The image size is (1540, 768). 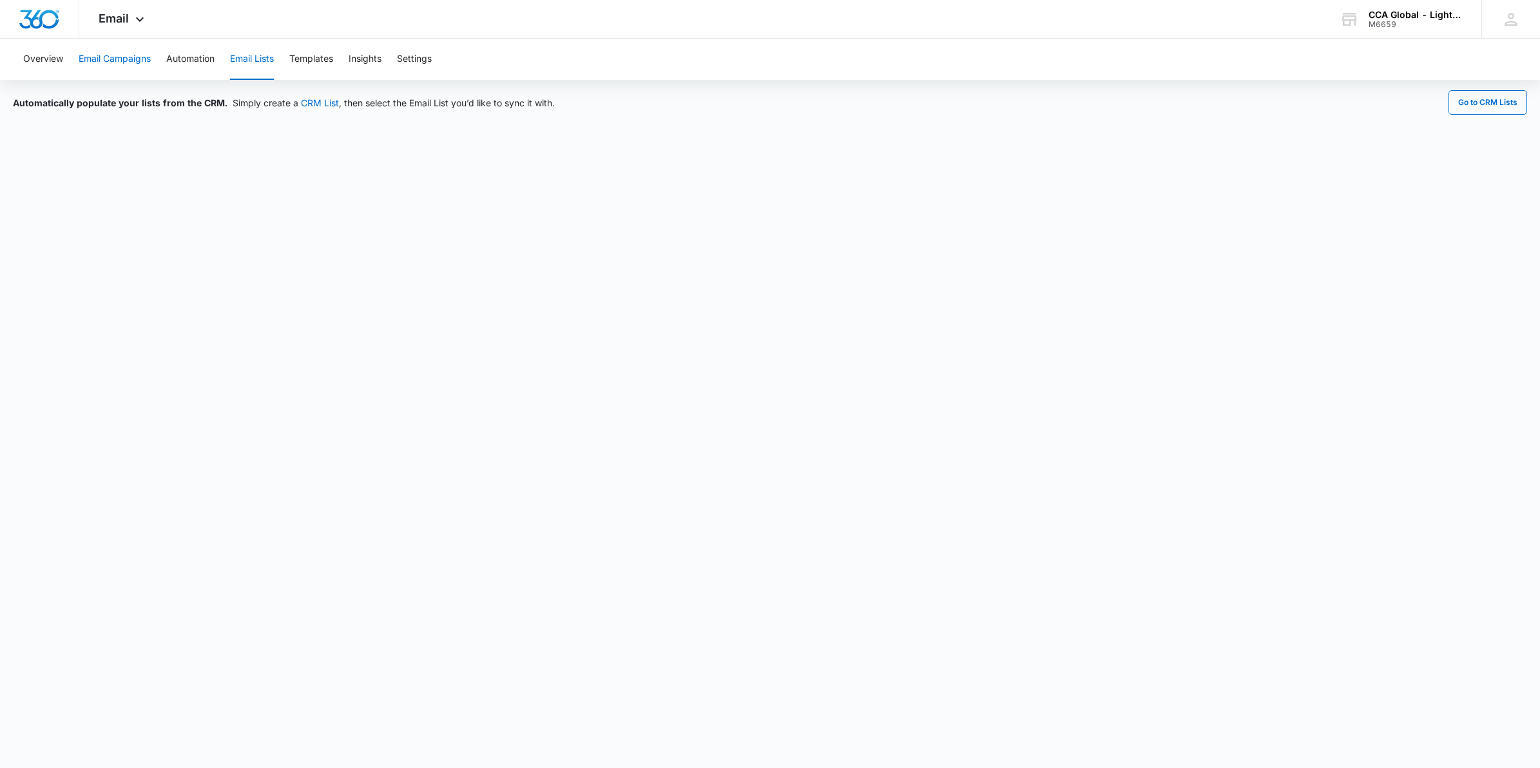 What do you see at coordinates (252, 59) in the screenshot?
I see `button: Email Lists` at bounding box center [252, 59].